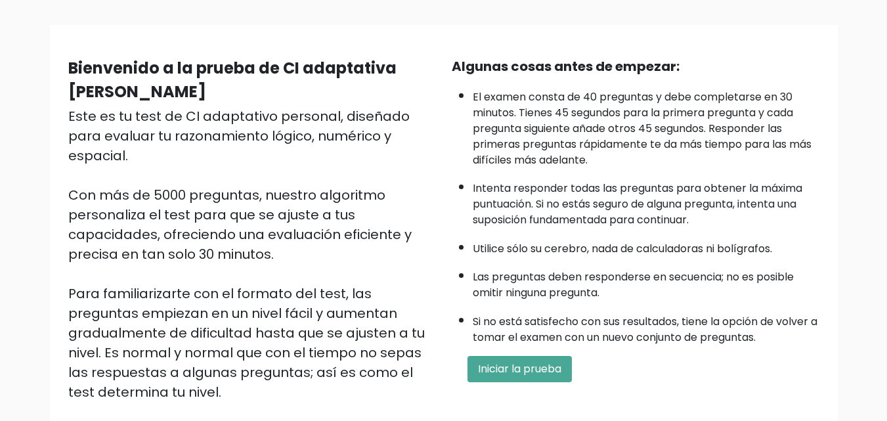 Image resolution: width=887 pixels, height=421 pixels. What do you see at coordinates (644, 329) in the screenshot?
I see `font: Si no está satisfecho con sus resultados, tiene la opción de volver a tomar el examen con un nuev...` at bounding box center [644, 329].